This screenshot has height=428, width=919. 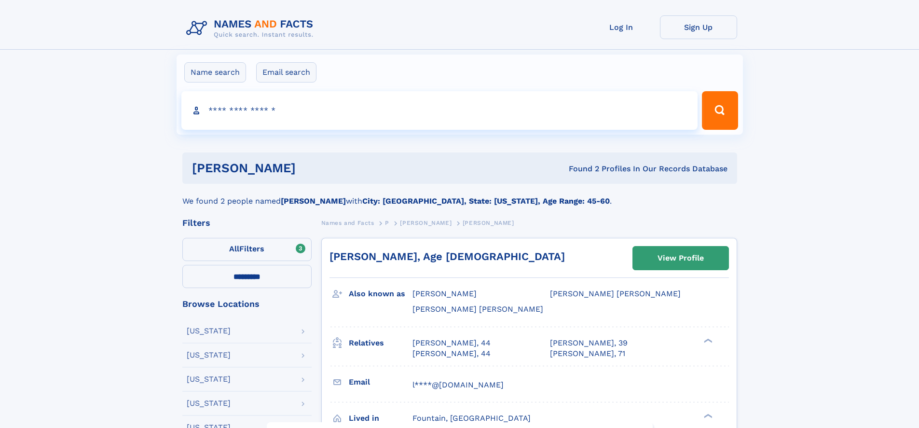 What do you see at coordinates (247, 249) in the screenshot?
I see `label: Filters` at bounding box center [247, 249].